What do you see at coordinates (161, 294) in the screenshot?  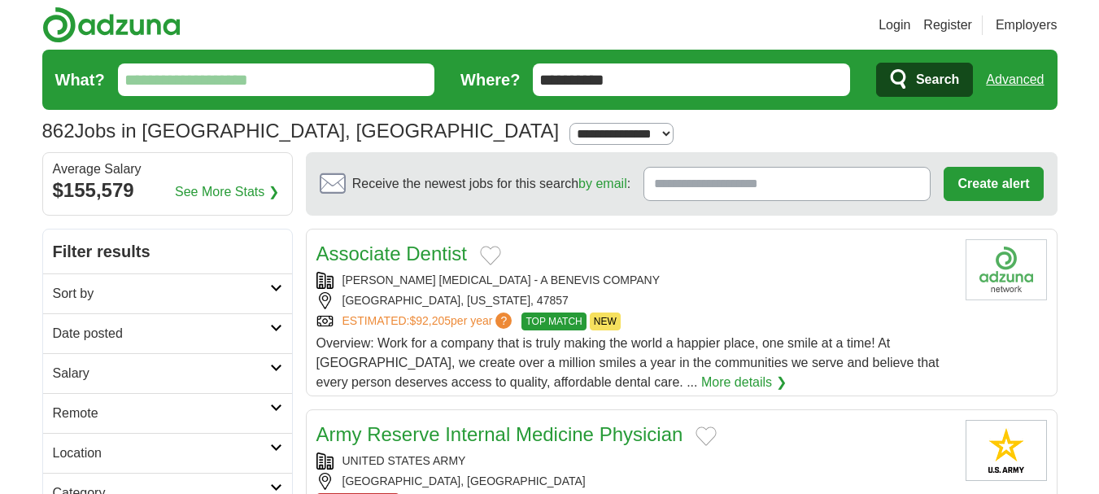 I see `h2: Sort by` at bounding box center [161, 294].